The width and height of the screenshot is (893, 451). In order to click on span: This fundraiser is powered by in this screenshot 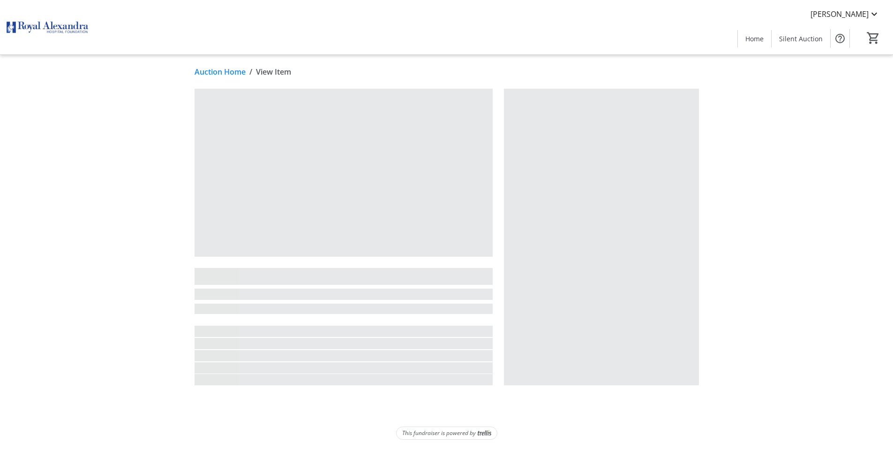, I will do `click(439, 433)`.